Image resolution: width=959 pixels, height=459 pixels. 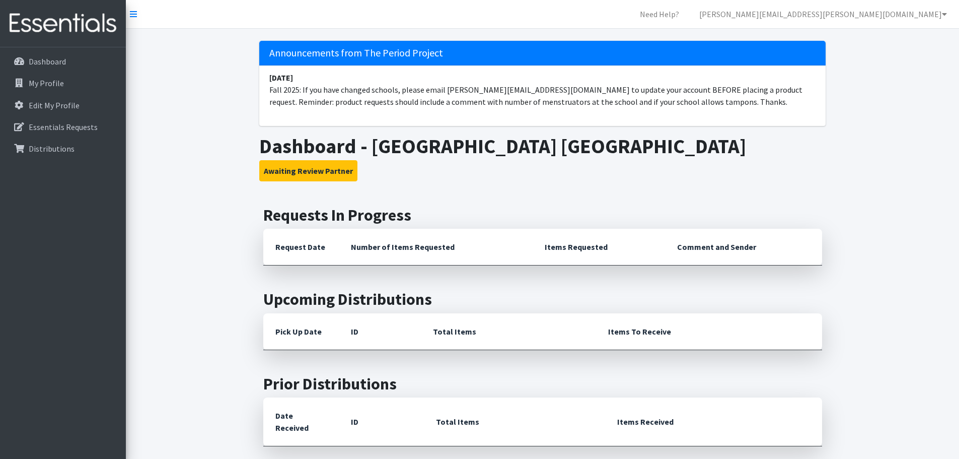 I want to click on th: Comment and Sender, so click(x=743, y=247).